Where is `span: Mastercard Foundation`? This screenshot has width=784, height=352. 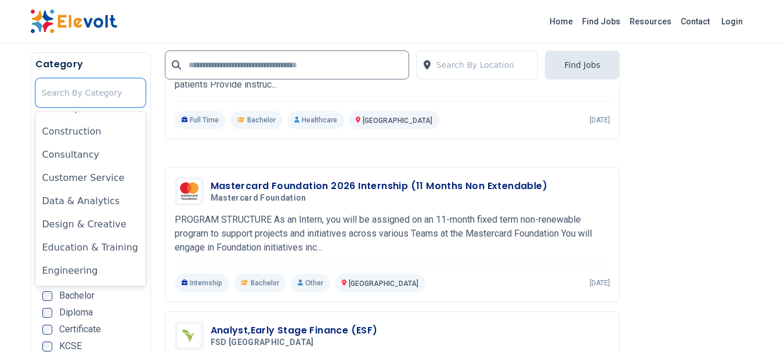 span: Mastercard Foundation is located at coordinates (258, 198).